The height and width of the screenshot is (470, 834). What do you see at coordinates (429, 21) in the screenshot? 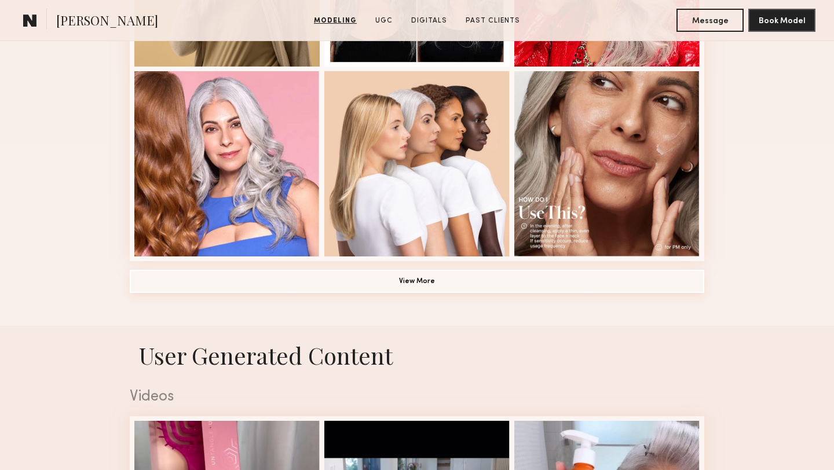
I see `a: Digitals` at bounding box center [429, 21].